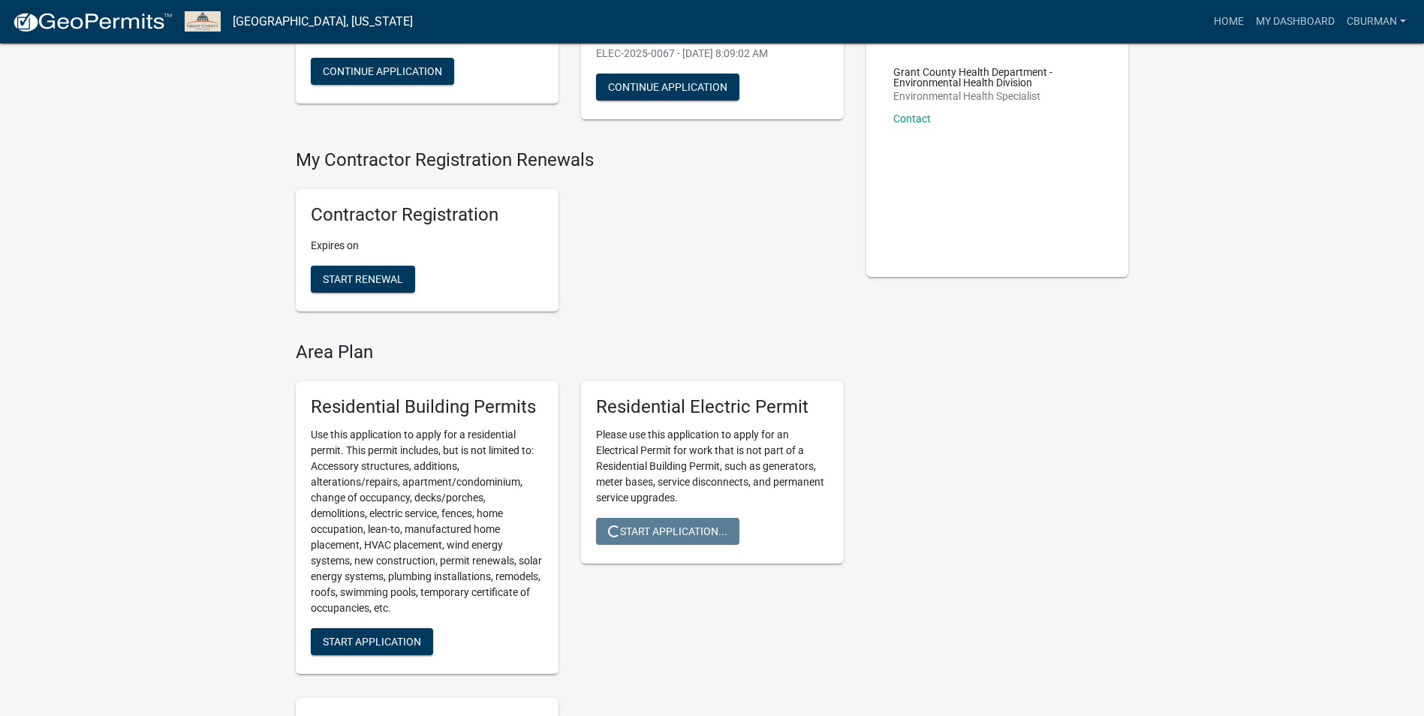  What do you see at coordinates (667, 531) in the screenshot?
I see `span: Start Application...` at bounding box center [667, 531].